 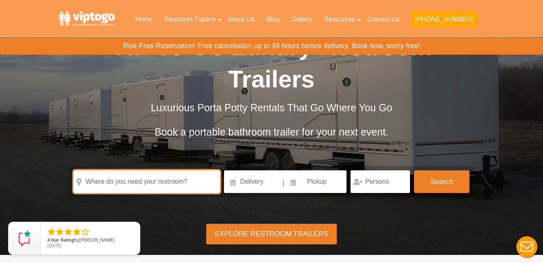 I want to click on button: Search, so click(x=441, y=181).